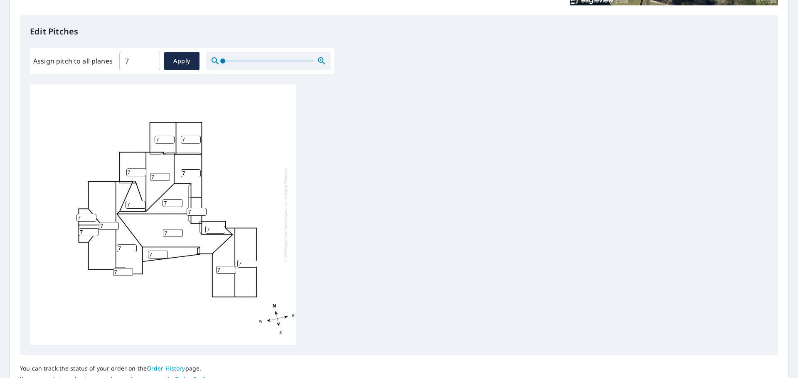  What do you see at coordinates (73, 61) in the screenshot?
I see `label: Assign pitch to all planes` at bounding box center [73, 61].